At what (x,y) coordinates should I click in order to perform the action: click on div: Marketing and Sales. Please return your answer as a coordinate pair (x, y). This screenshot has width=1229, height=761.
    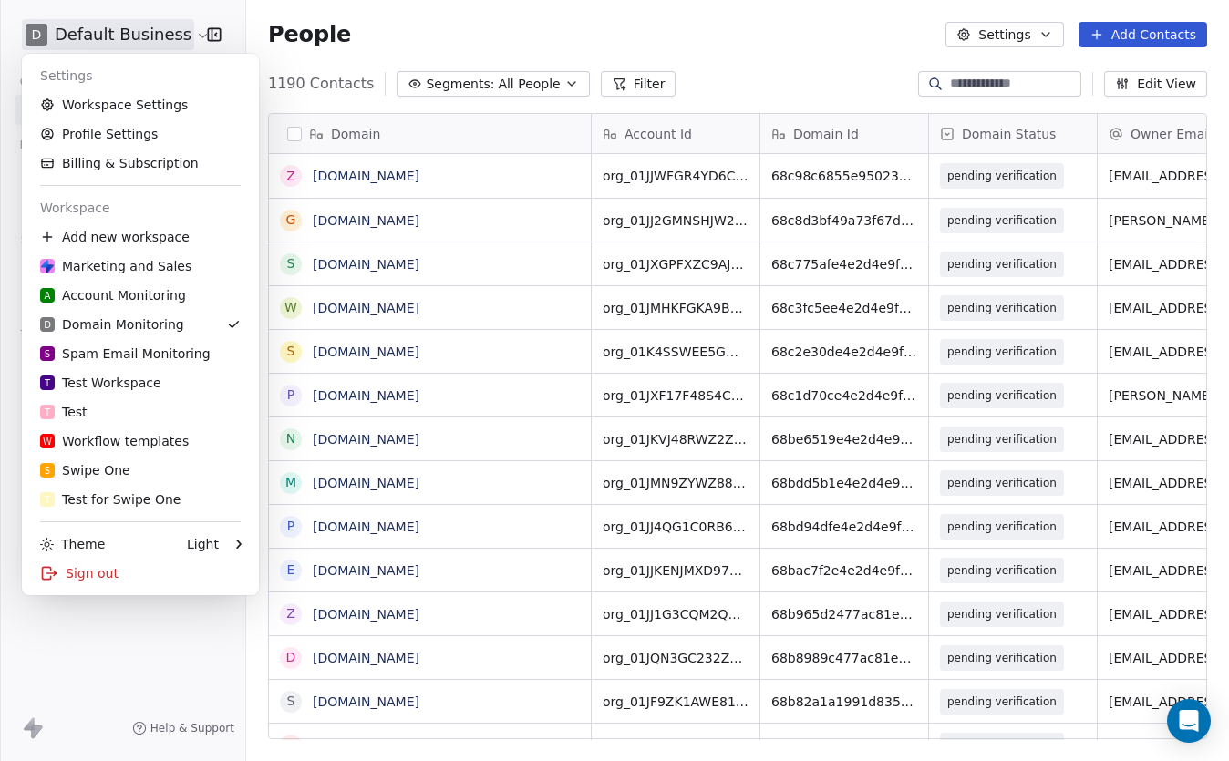
    Looking at the image, I should click on (116, 266).